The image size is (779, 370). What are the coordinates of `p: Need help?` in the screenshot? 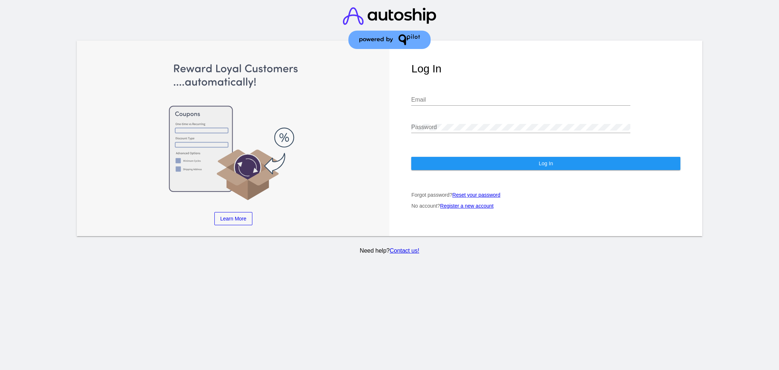 It's located at (389, 251).